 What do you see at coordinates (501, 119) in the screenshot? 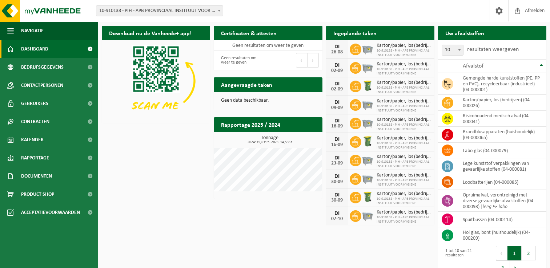
I see `td: risicohoudend medisch afval (04-000041)` at bounding box center [501, 119].